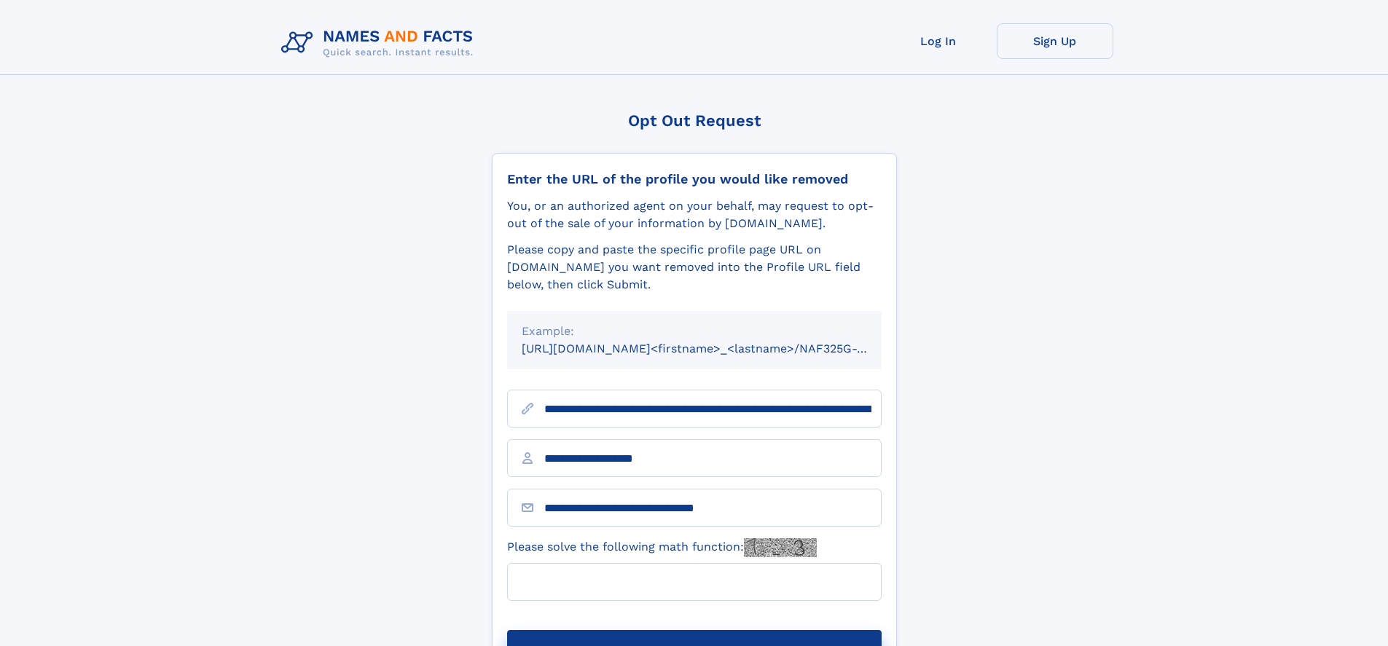 This screenshot has height=646, width=1388. What do you see at coordinates (694, 179) in the screenshot?
I see `div: Enter the URL of the profile you would like removed` at bounding box center [694, 179].